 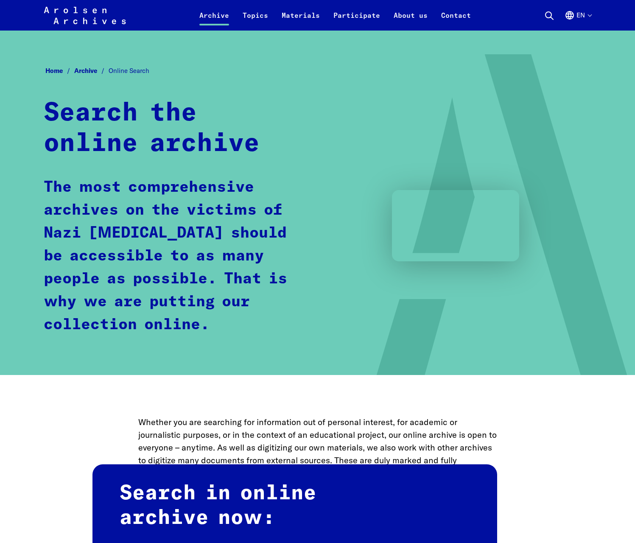 What do you see at coordinates (317, 460) in the screenshot?
I see `p: Whether you are searching for information out of personal interest, for academic or journalistic ...` at bounding box center [317, 460].